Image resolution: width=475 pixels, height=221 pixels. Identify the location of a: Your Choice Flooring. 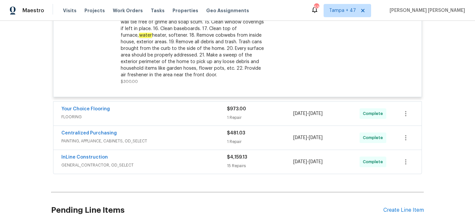
(86, 109).